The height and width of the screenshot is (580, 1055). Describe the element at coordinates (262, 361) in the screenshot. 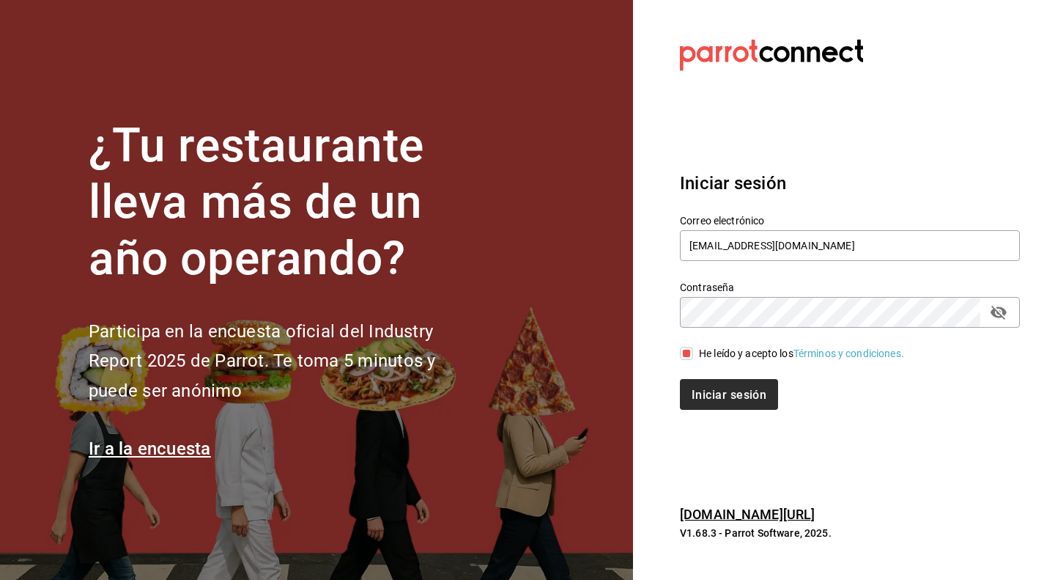

I see `font: Participa en la encuesta oficial del Industry Report 2025 de Parrot. Te toma 5 minutos y puede se...` at that location.